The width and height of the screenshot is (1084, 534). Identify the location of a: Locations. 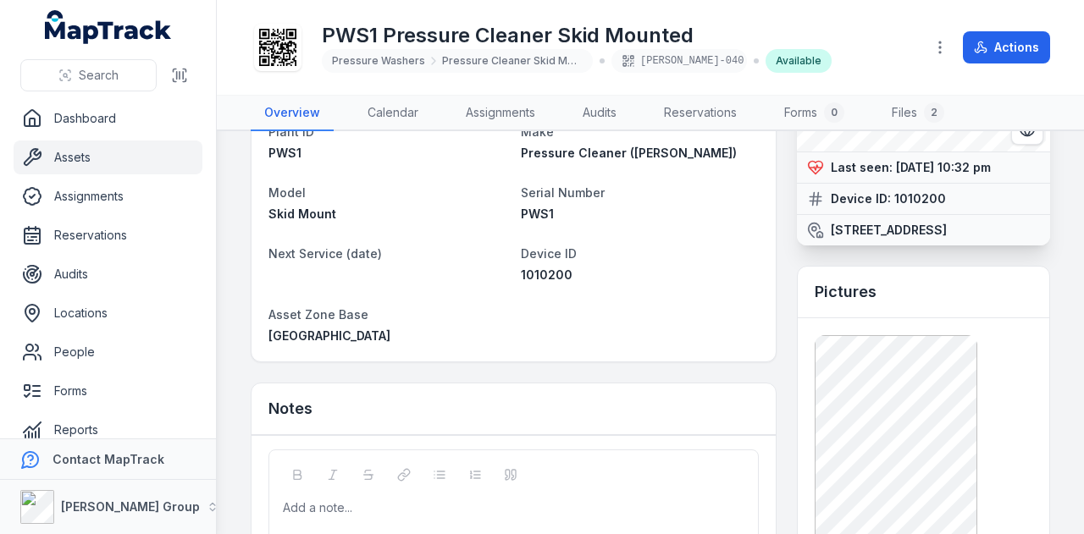
(108, 313).